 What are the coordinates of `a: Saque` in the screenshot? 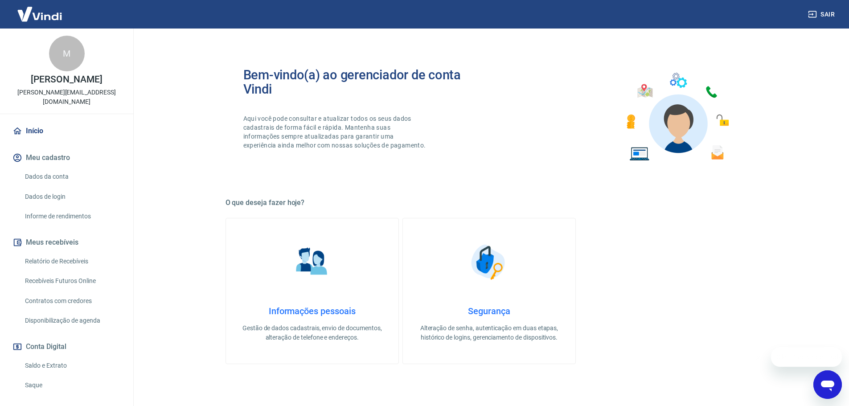 It's located at (72, 385).